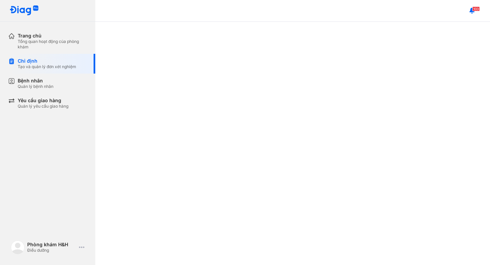 The width and height of the screenshot is (490, 265). What do you see at coordinates (43, 106) in the screenshot?
I see `div: Quản lý yêu cầu giao hàng` at bounding box center [43, 106].